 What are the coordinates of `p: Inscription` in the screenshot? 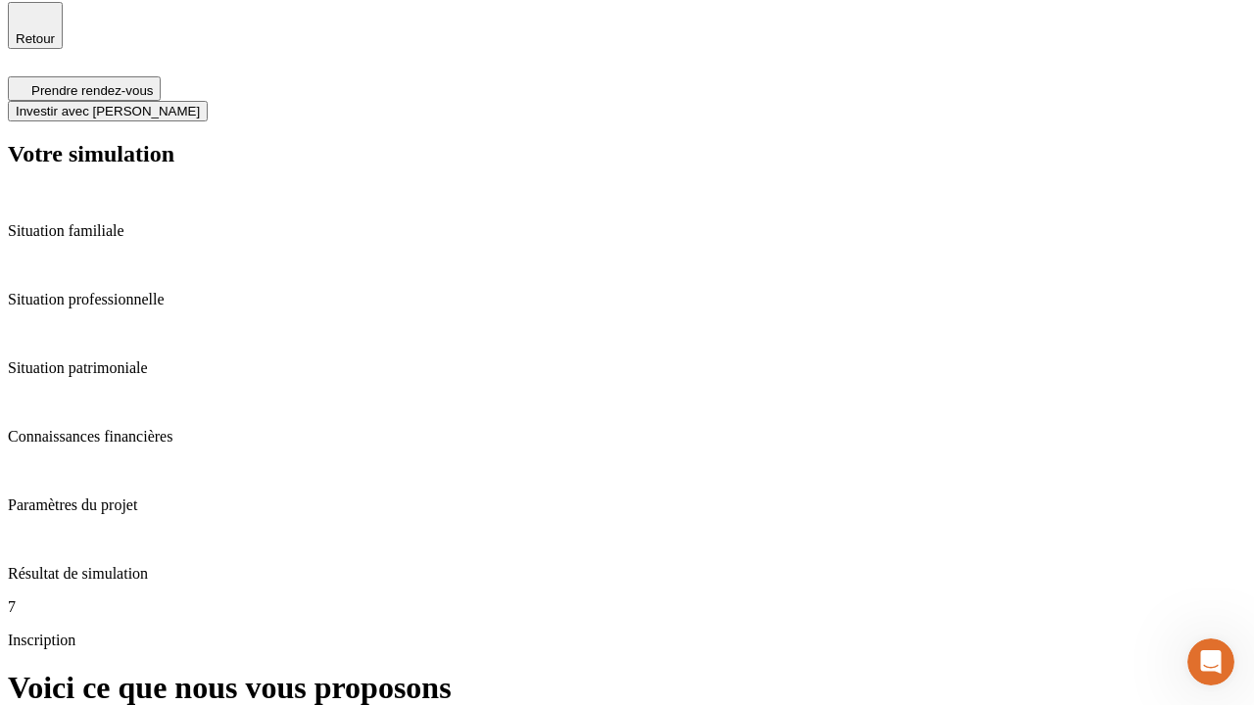 It's located at (627, 640).